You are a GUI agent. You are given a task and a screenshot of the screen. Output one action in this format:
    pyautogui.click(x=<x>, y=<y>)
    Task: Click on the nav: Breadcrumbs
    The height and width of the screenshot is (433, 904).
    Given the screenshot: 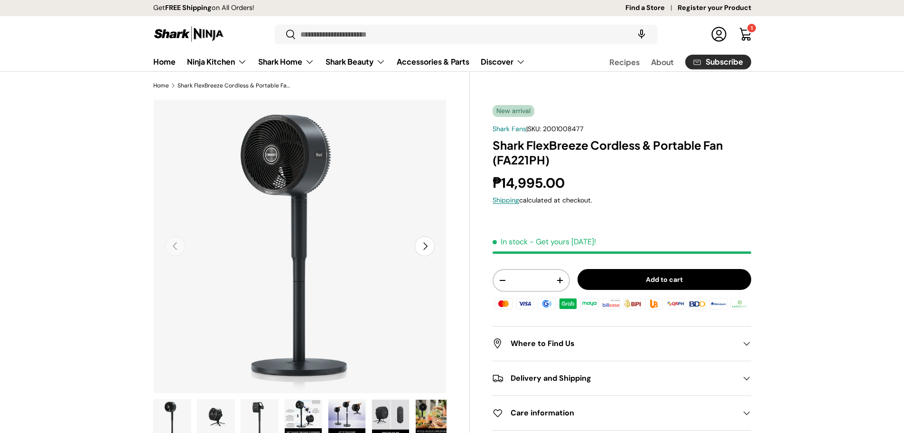 What is the action you would take?
    pyautogui.click(x=312, y=85)
    